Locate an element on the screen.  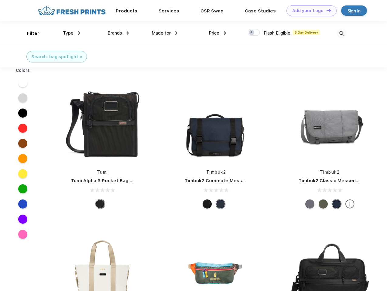
span: Made for is located at coordinates (161, 33).